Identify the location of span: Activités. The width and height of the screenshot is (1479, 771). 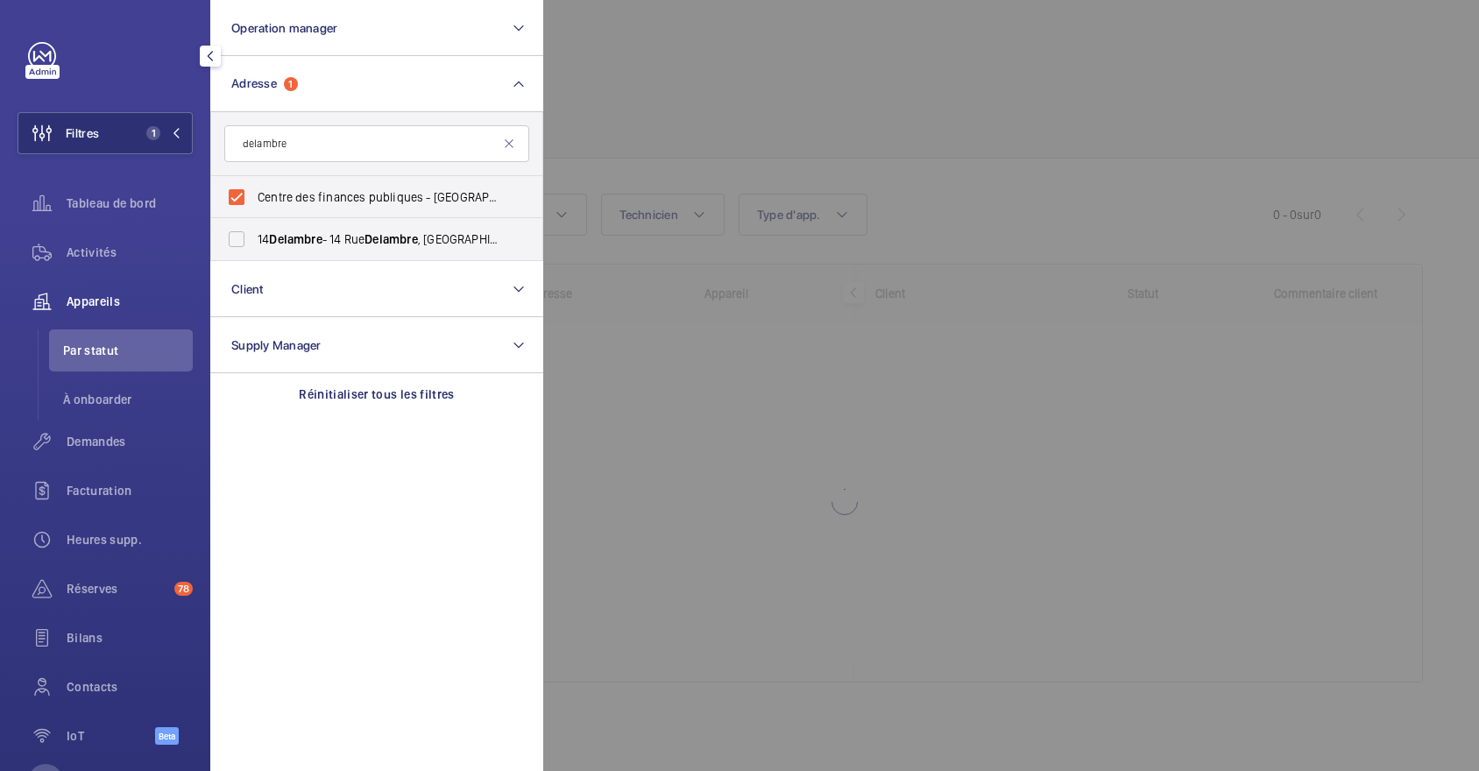
(130, 252).